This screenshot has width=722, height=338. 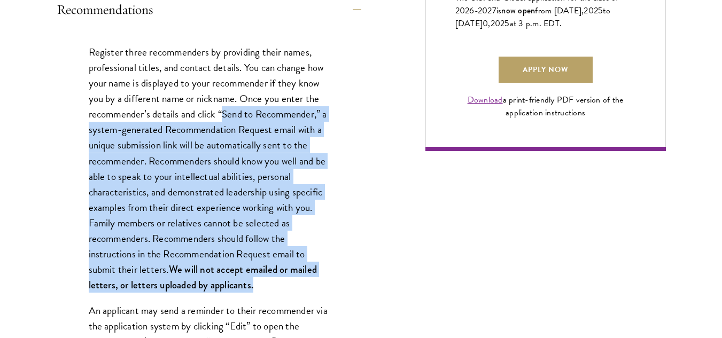 I want to click on span: is, so click(x=499, y=11).